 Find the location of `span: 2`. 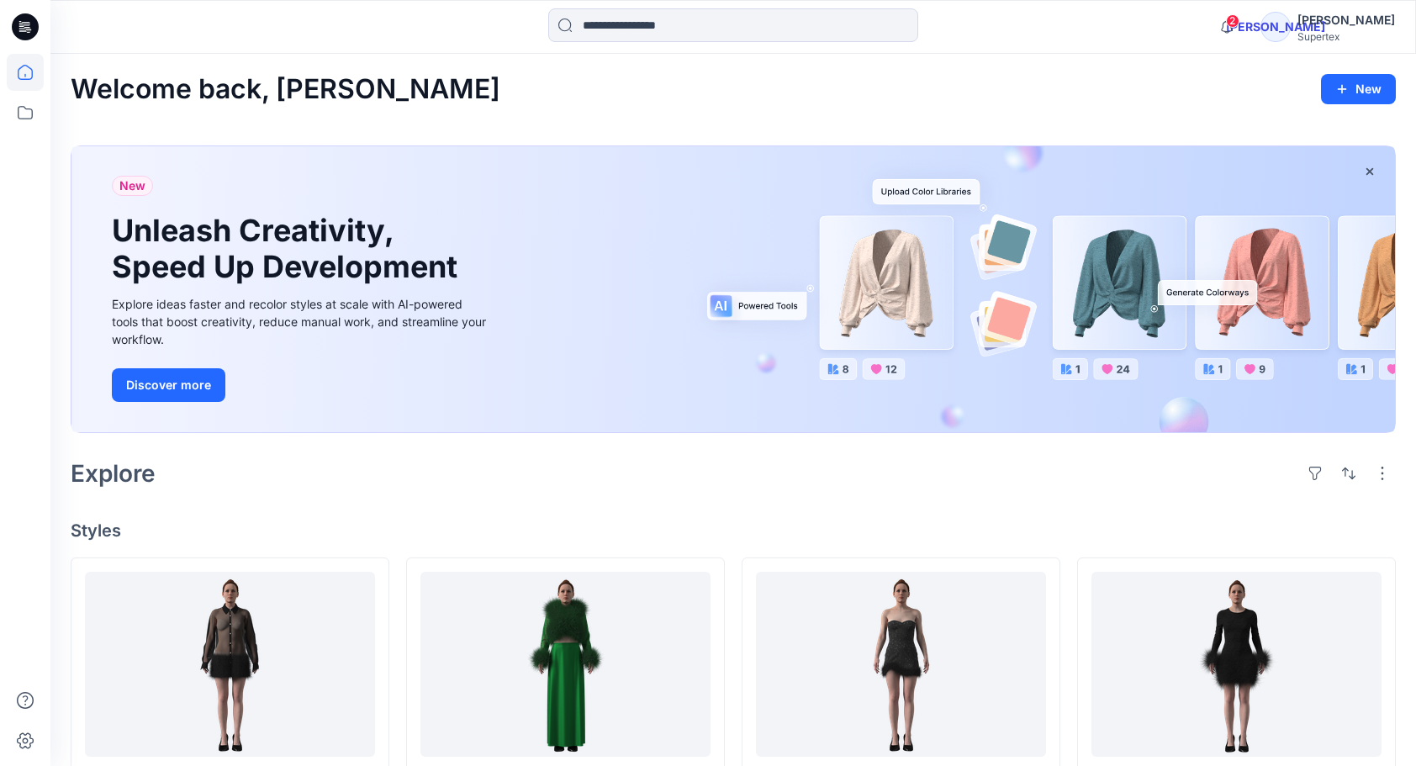

span: 2 is located at coordinates (1233, 21).